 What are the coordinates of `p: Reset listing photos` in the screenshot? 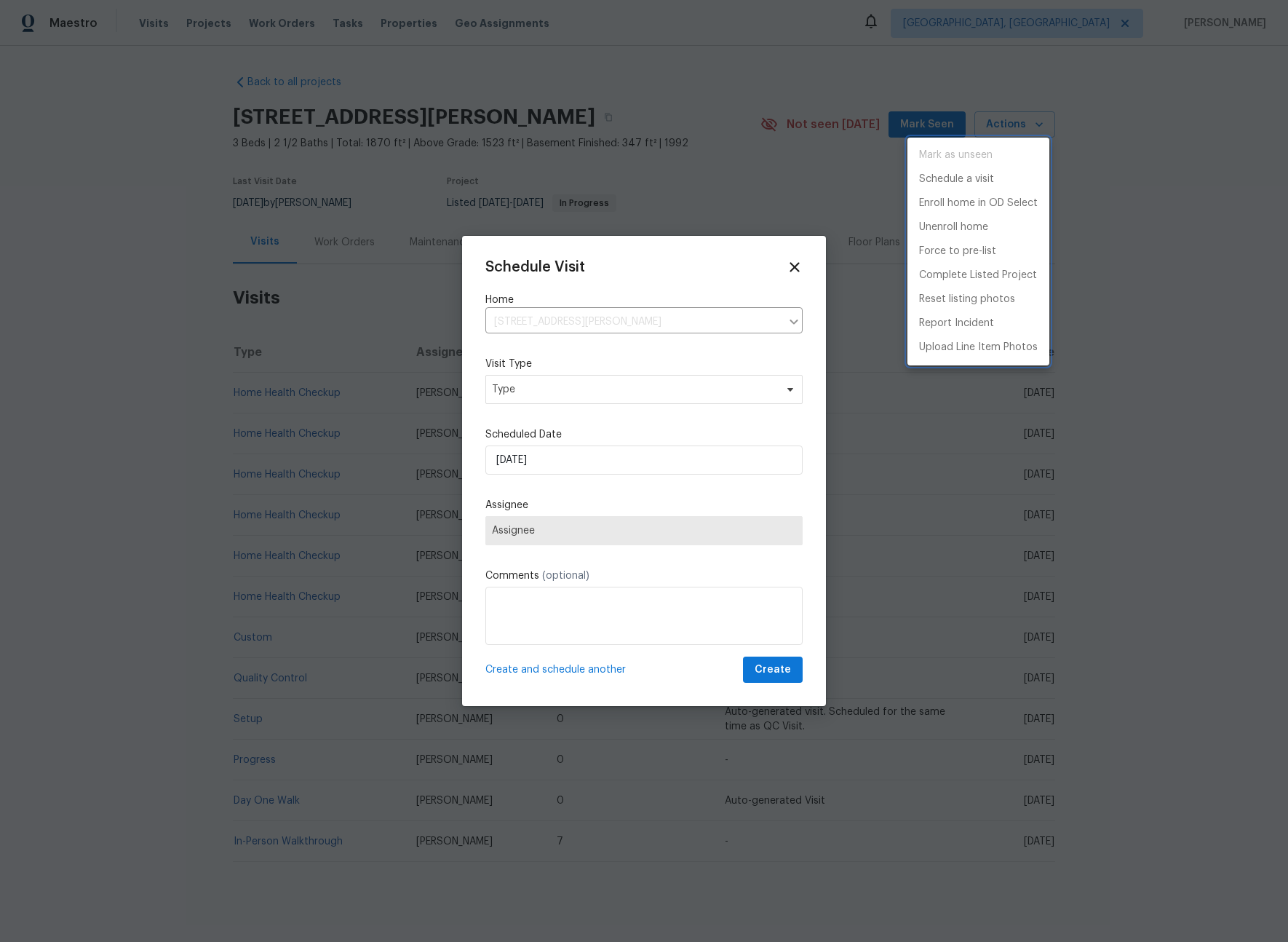 It's located at (968, 300).